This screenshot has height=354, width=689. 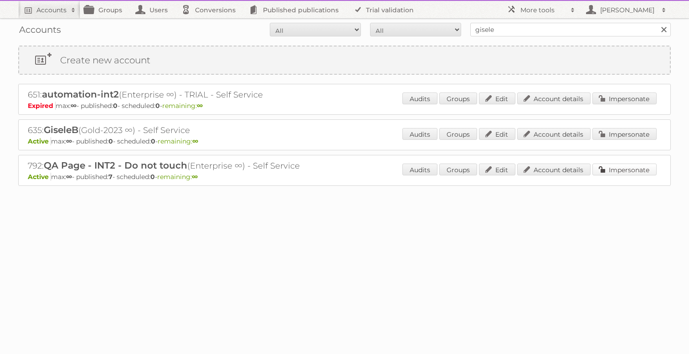 I want to click on span: QA Page - INT2 - Do not touch, so click(x=115, y=165).